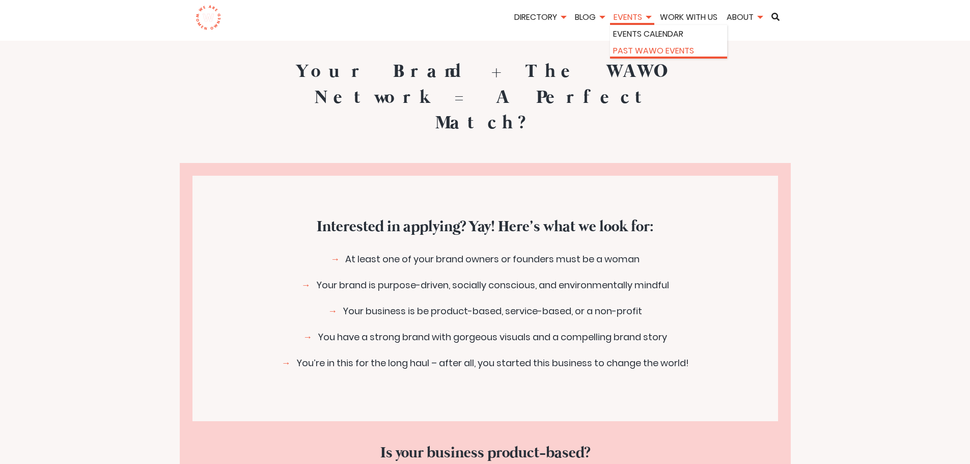  I want to click on h3: Your Brand + The WAWO Network = A Perfect Match?, so click(485, 97).